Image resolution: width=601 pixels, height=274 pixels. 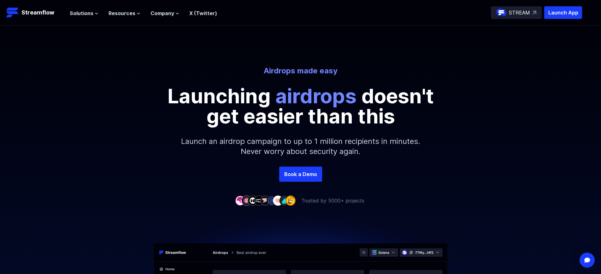 What do you see at coordinates (563, 13) in the screenshot?
I see `a: Launch App` at bounding box center [563, 13].